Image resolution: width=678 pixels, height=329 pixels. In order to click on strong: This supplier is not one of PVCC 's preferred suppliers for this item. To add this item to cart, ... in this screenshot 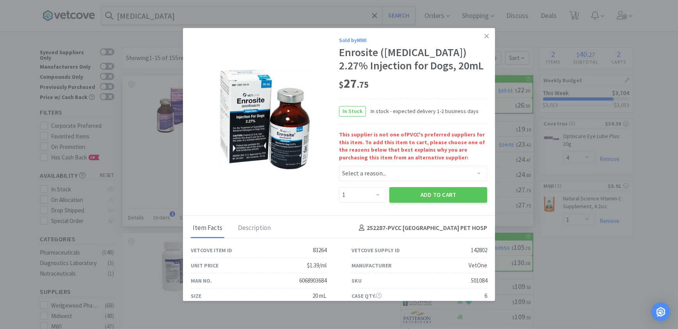, I will do `click(413, 146)`.